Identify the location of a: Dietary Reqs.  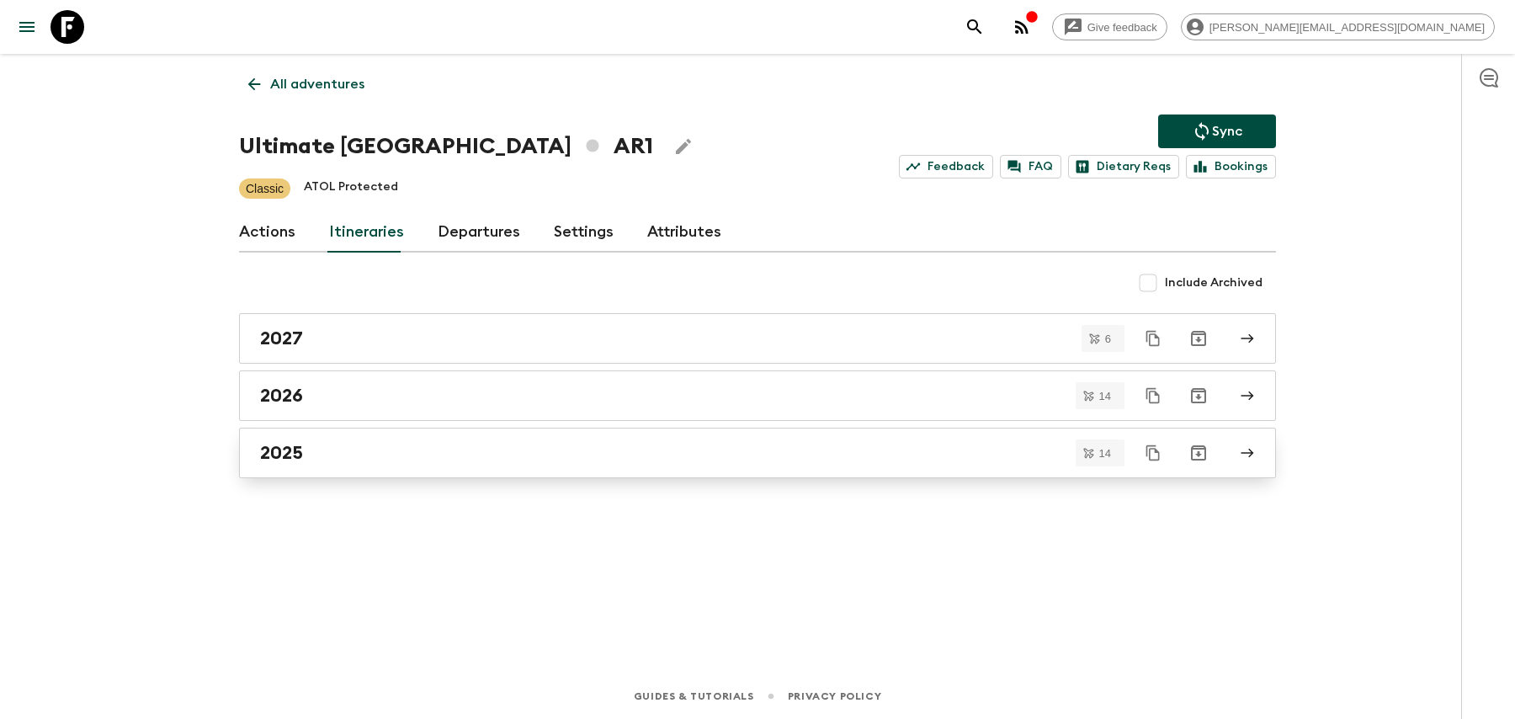
(1123, 167).